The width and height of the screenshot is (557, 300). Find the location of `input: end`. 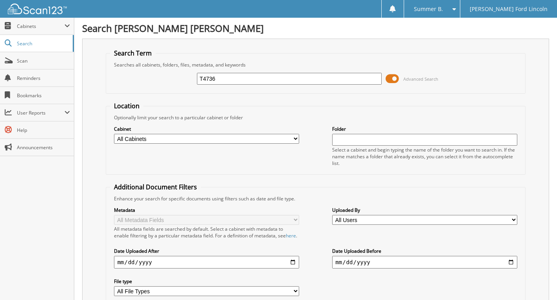

input: end is located at coordinates (425, 262).